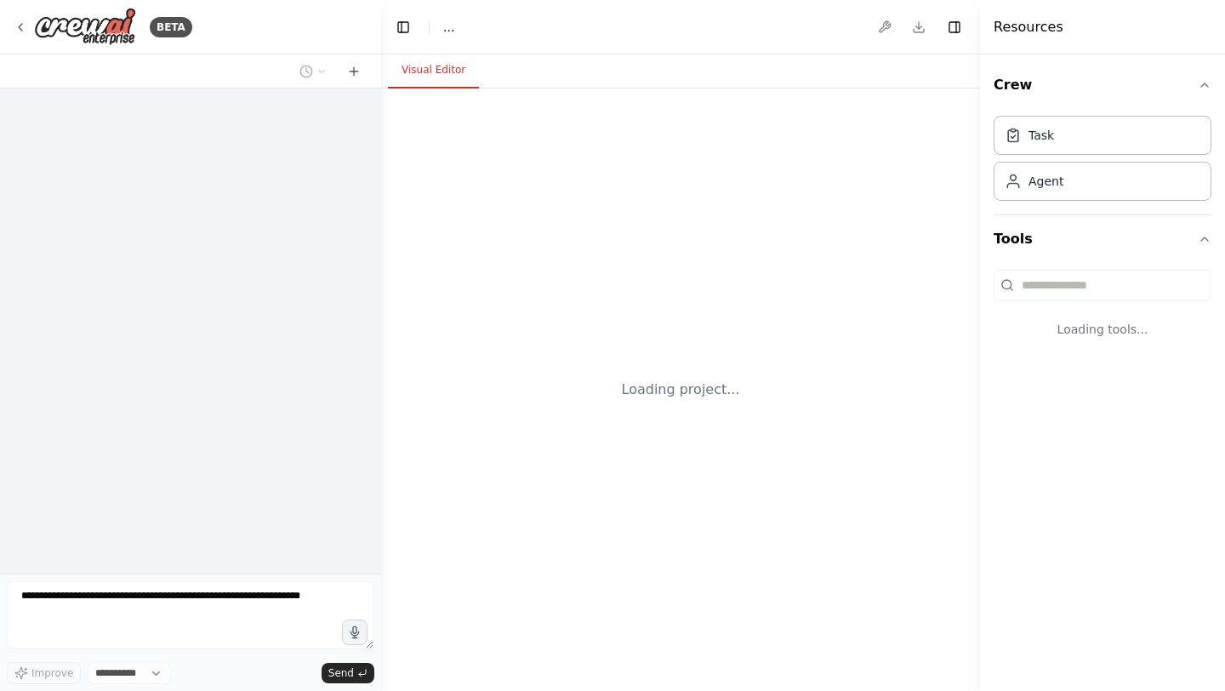 Image resolution: width=1225 pixels, height=691 pixels. What do you see at coordinates (43, 673) in the screenshot?
I see `button: Improve` at bounding box center [43, 673].